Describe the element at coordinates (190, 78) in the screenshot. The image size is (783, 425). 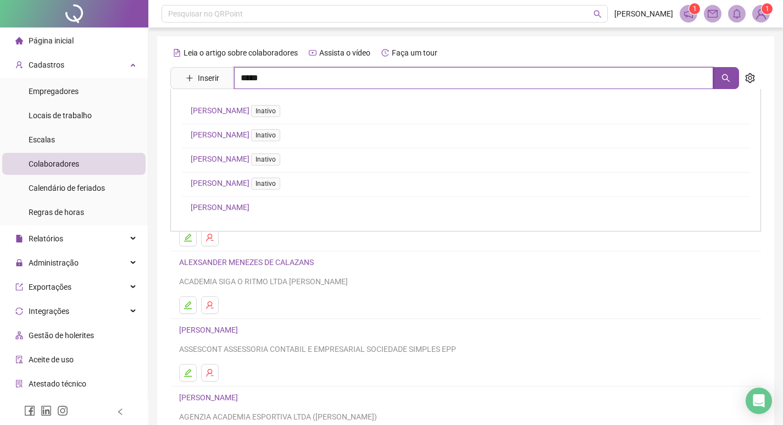
I see `span: plus` at that location.